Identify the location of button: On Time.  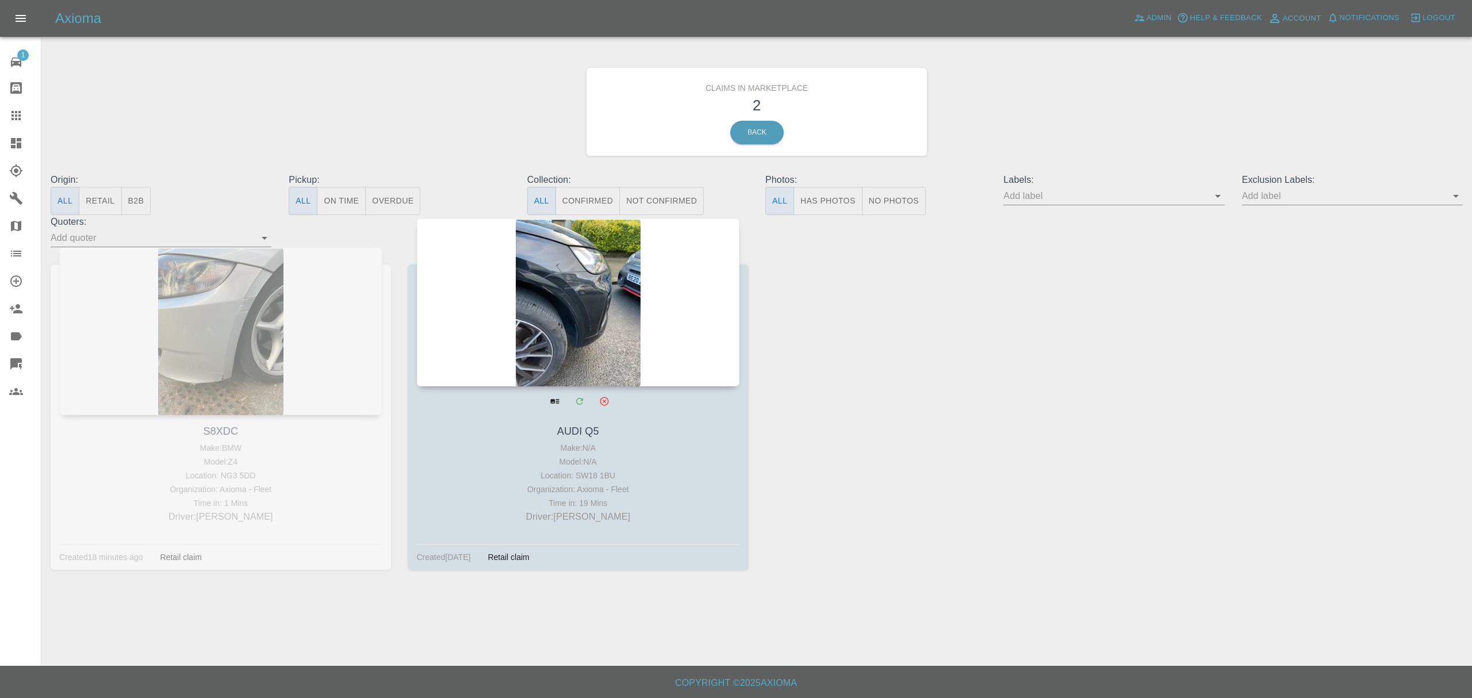
(341, 201).